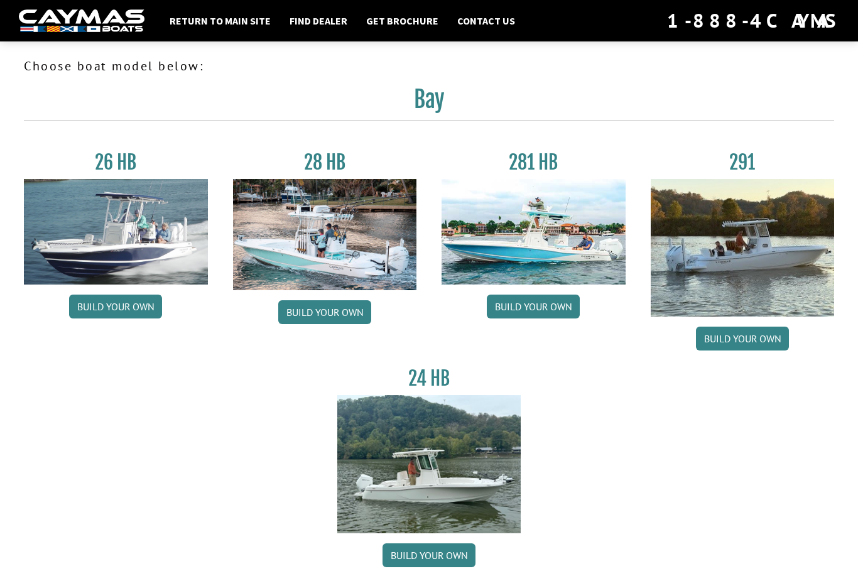 The image size is (858, 576). What do you see at coordinates (402, 21) in the screenshot?
I see `a: Get Brochure` at bounding box center [402, 21].